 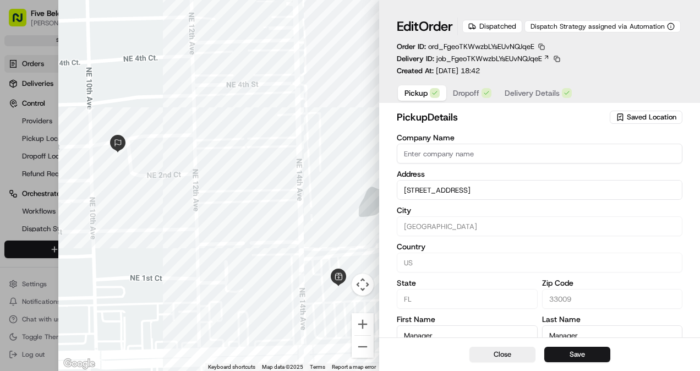 What do you see at coordinates (493, 59) in the screenshot?
I see `a: job_FgeoTKWwzbLYsEUvNQJqeE` at bounding box center [493, 59].